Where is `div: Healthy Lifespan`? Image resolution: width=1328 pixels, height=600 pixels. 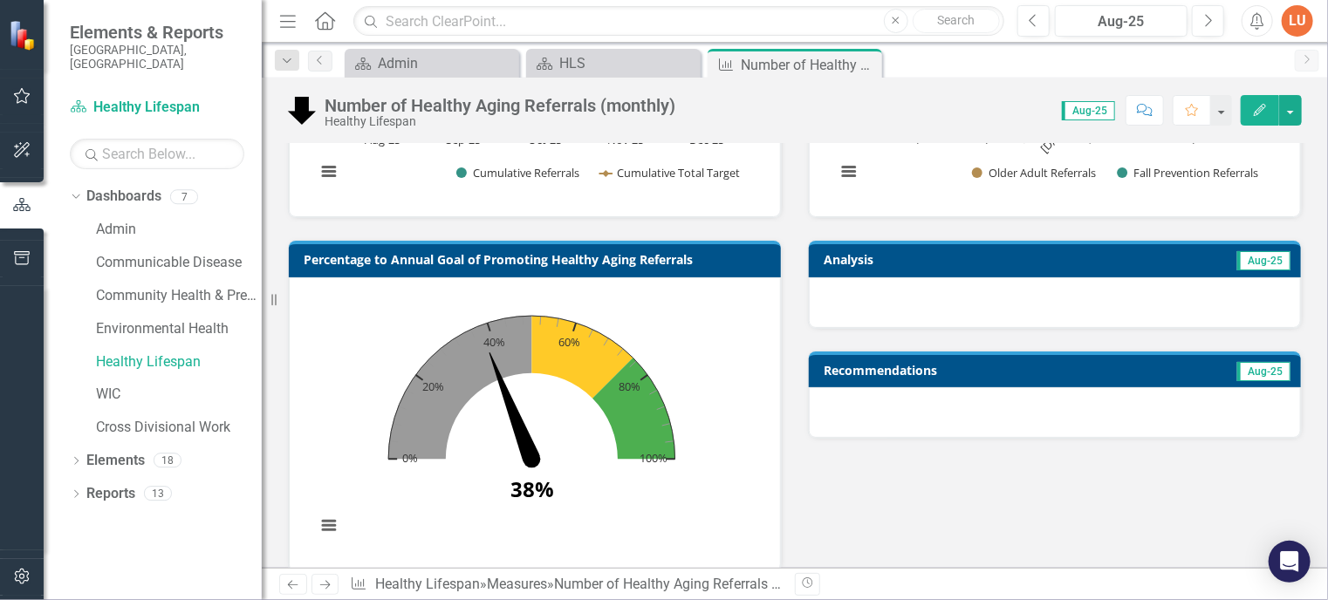
div: Healthy Lifespan is located at coordinates (500, 121).